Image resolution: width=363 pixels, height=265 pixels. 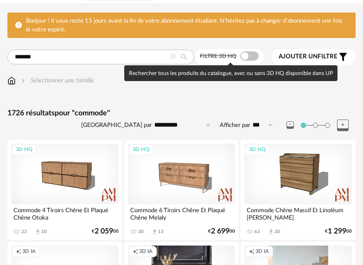 What do you see at coordinates (314, 57) in the screenshot?
I see `button: Ajouter unfiltre Filter icon` at bounding box center [314, 57].